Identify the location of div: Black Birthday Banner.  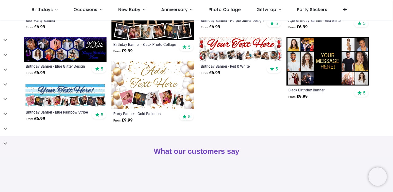
(320, 90).